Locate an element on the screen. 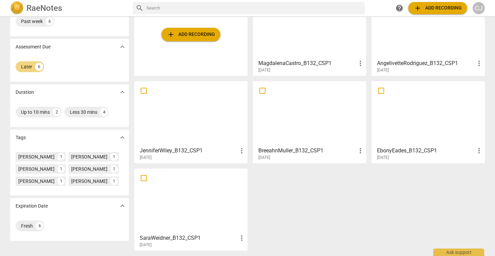  div: 2 is located at coordinates (57, 112).